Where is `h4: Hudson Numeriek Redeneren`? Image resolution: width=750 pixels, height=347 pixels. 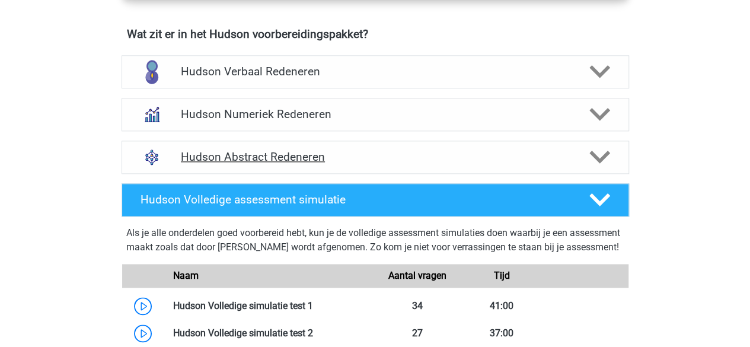
h4: Hudson Numeriek Redeneren is located at coordinates (375, 114).